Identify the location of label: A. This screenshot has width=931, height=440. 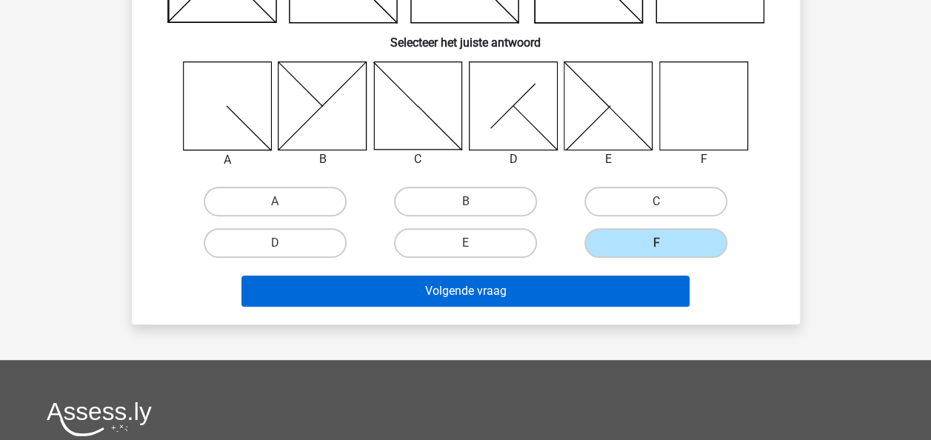
(275, 202).